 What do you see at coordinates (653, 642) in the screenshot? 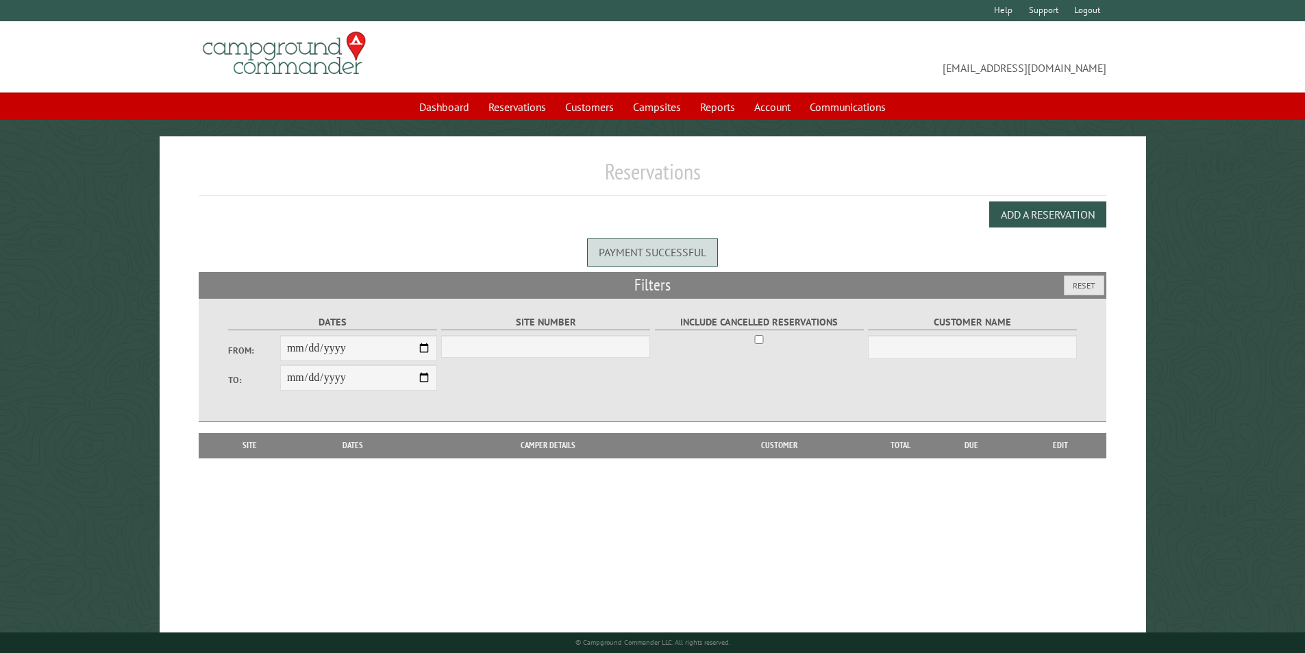
I see `small: © Campground Commander LLC. All rights reserved.` at bounding box center [653, 642].